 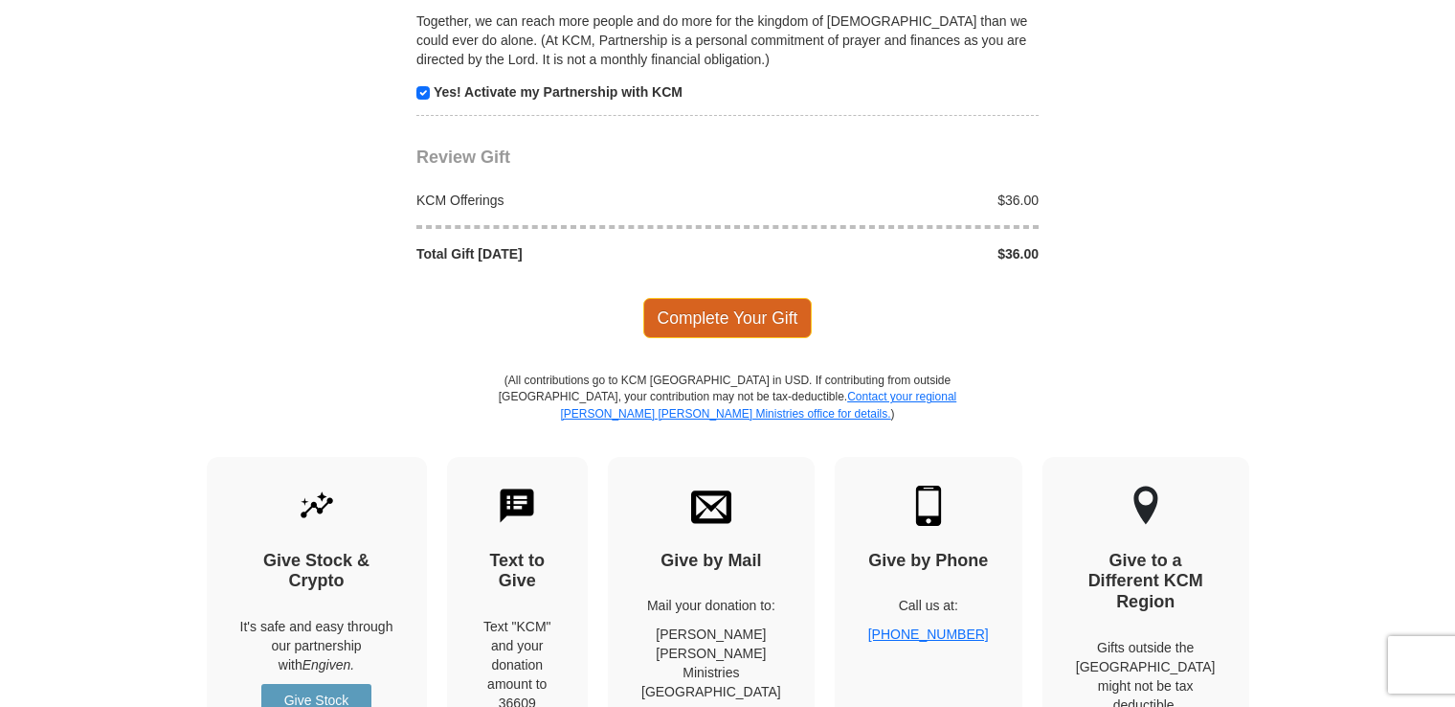 I want to click on img: text-to-give.svg, so click(x=517, y=506).